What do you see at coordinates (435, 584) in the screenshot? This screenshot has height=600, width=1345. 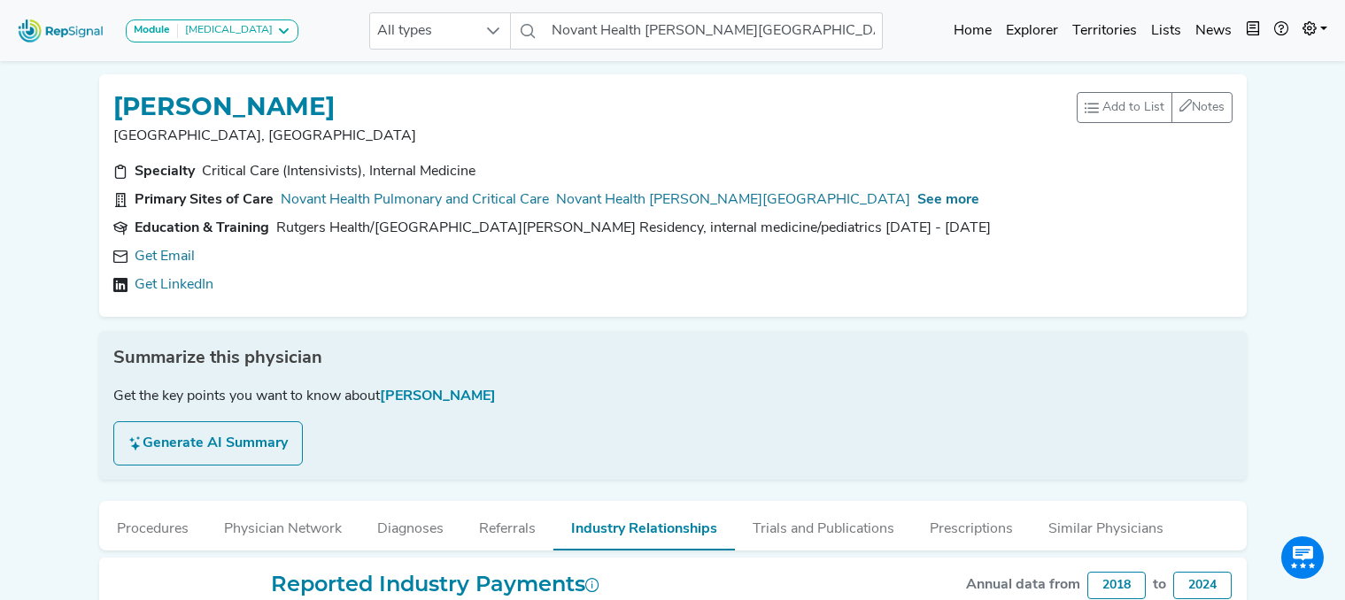 I see `h2: Reported Industry Payments` at bounding box center [435, 584].